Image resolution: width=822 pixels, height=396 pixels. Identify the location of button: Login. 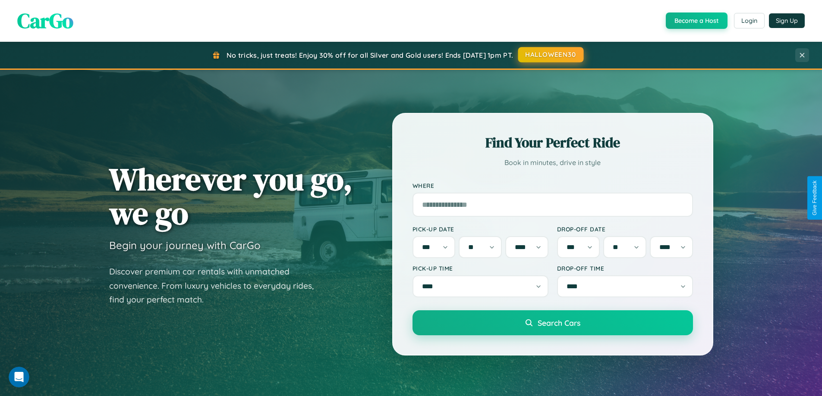
(749, 21).